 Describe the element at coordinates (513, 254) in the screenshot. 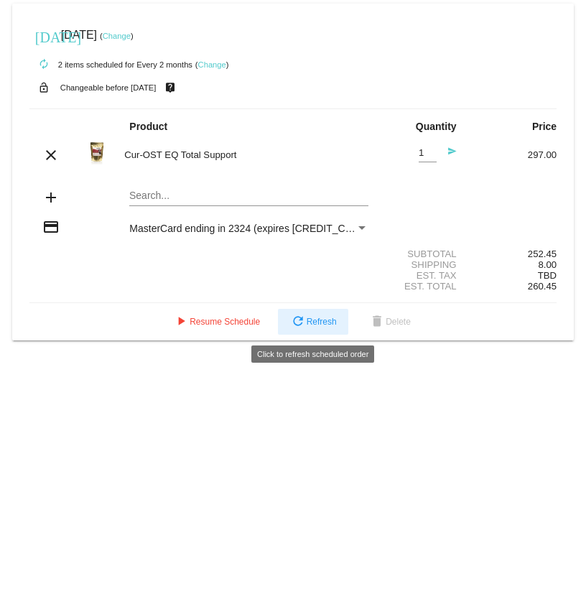

I see `div: 252.45` at that location.